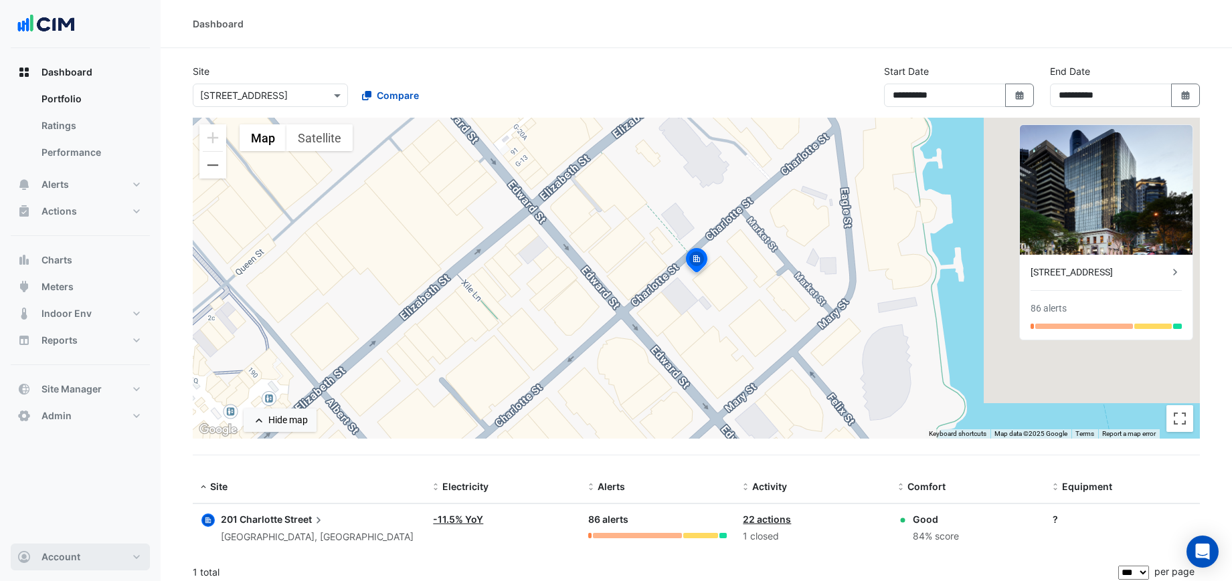 Image resolution: width=1232 pixels, height=581 pixels. I want to click on button: Zoom in, so click(213, 138).